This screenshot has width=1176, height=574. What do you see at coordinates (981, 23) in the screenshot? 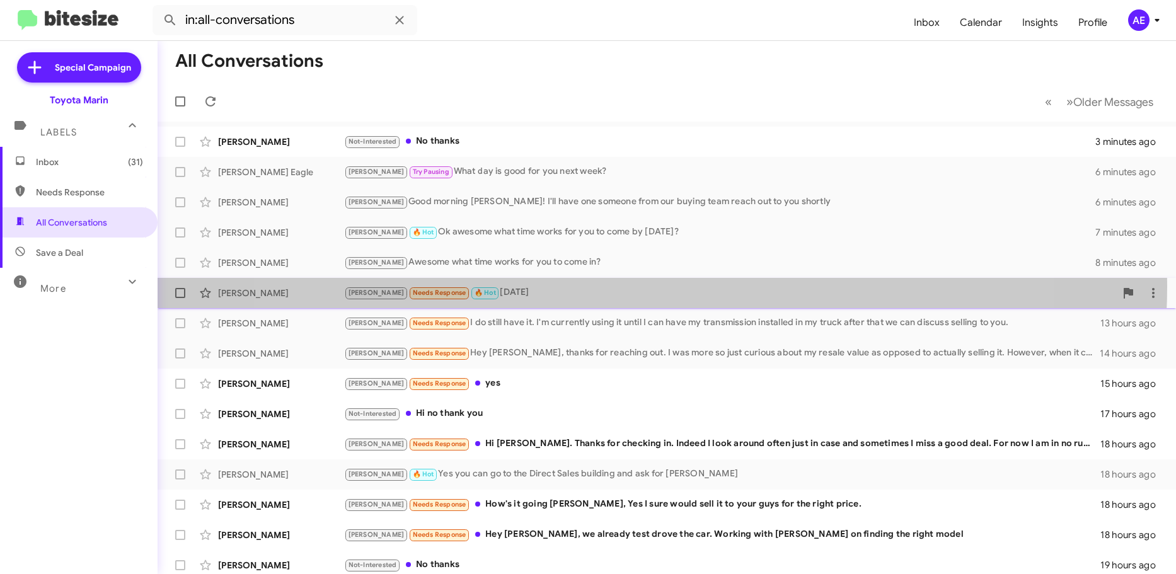
I see `a: Calendar` at bounding box center [981, 23].